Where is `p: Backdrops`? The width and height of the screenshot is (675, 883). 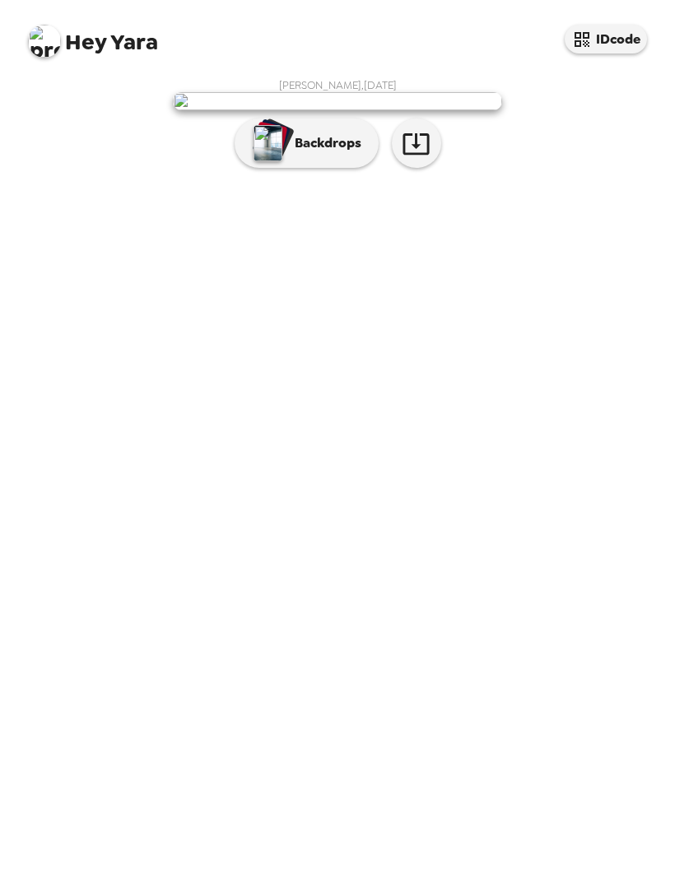 p: Backdrops is located at coordinates (323, 143).